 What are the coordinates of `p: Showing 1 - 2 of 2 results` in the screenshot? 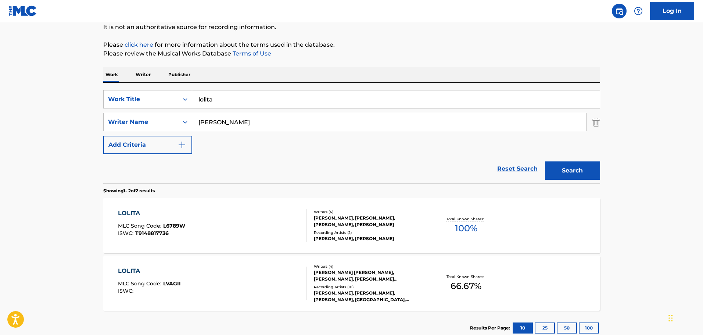 It's located at (129, 191).